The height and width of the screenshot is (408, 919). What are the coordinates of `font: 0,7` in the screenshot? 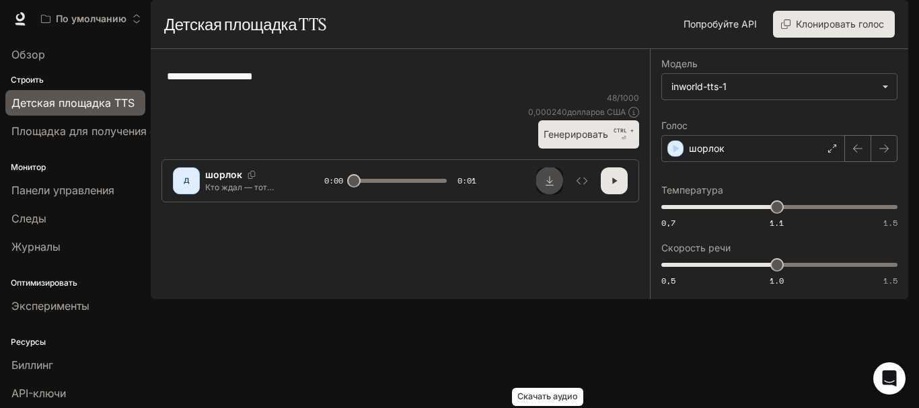 It's located at (668, 223).